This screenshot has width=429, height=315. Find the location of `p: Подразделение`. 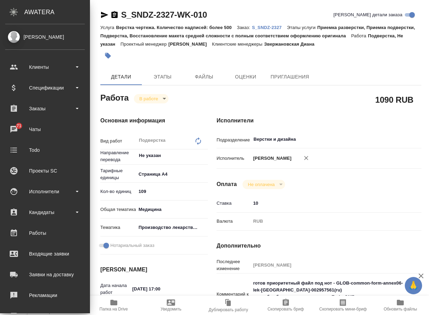

p: Подразделение is located at coordinates (234, 140).